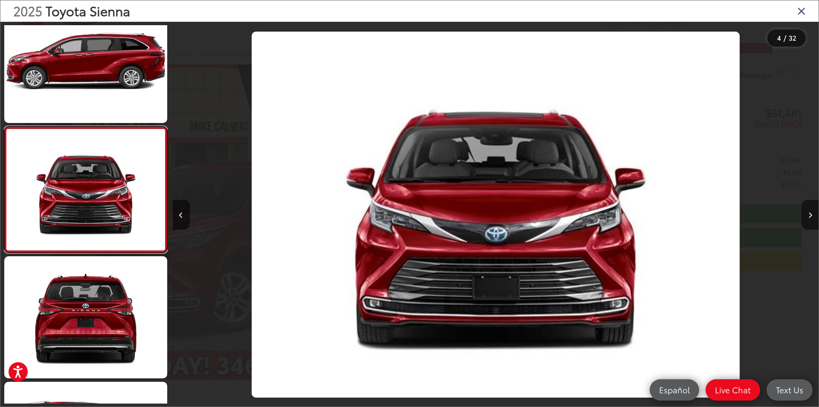  I want to click on a: Live Chat, so click(733, 390).